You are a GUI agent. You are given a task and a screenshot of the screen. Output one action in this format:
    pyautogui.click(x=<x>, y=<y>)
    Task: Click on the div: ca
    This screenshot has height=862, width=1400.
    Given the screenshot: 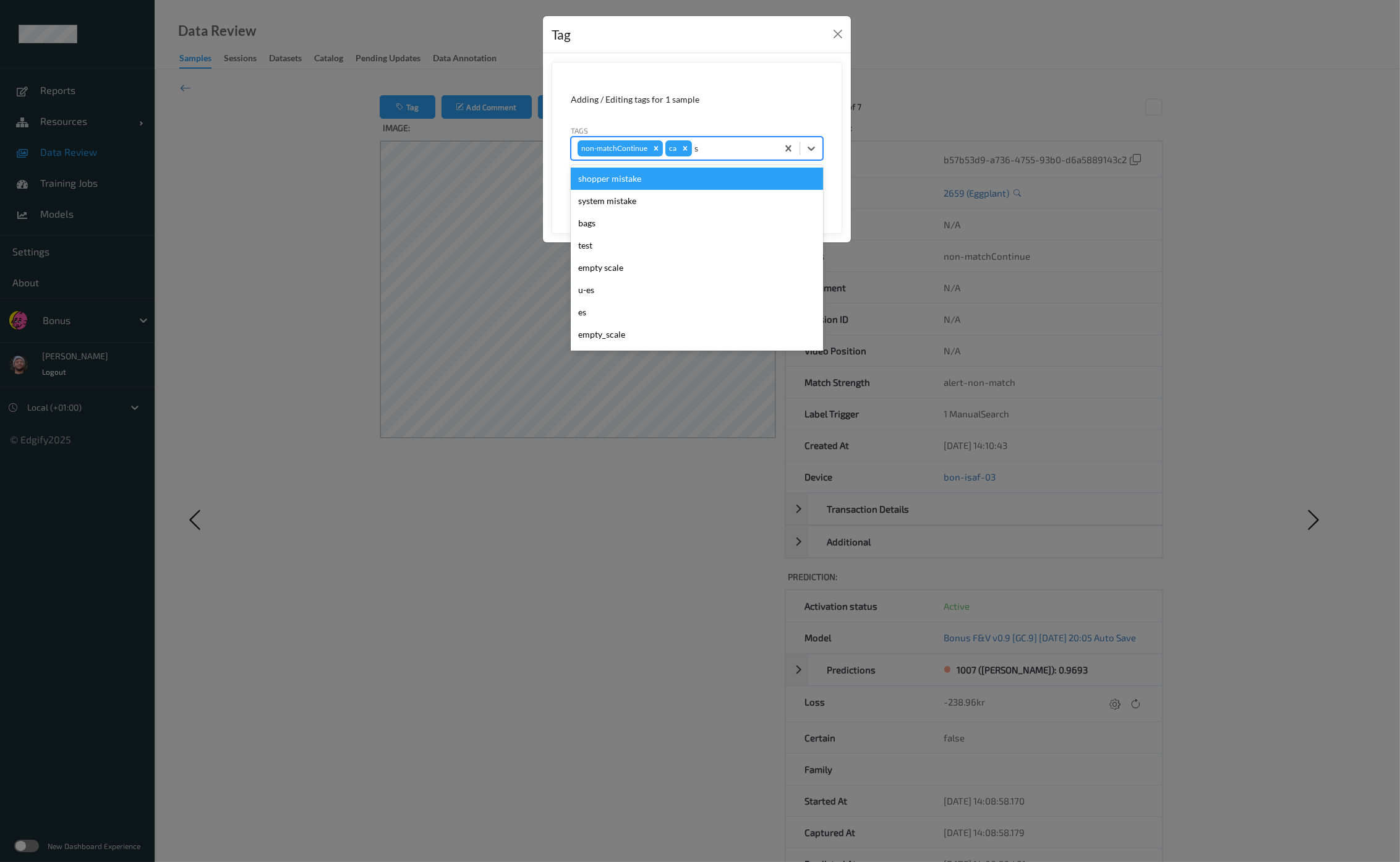 What is the action you would take?
    pyautogui.click(x=671, y=148)
    